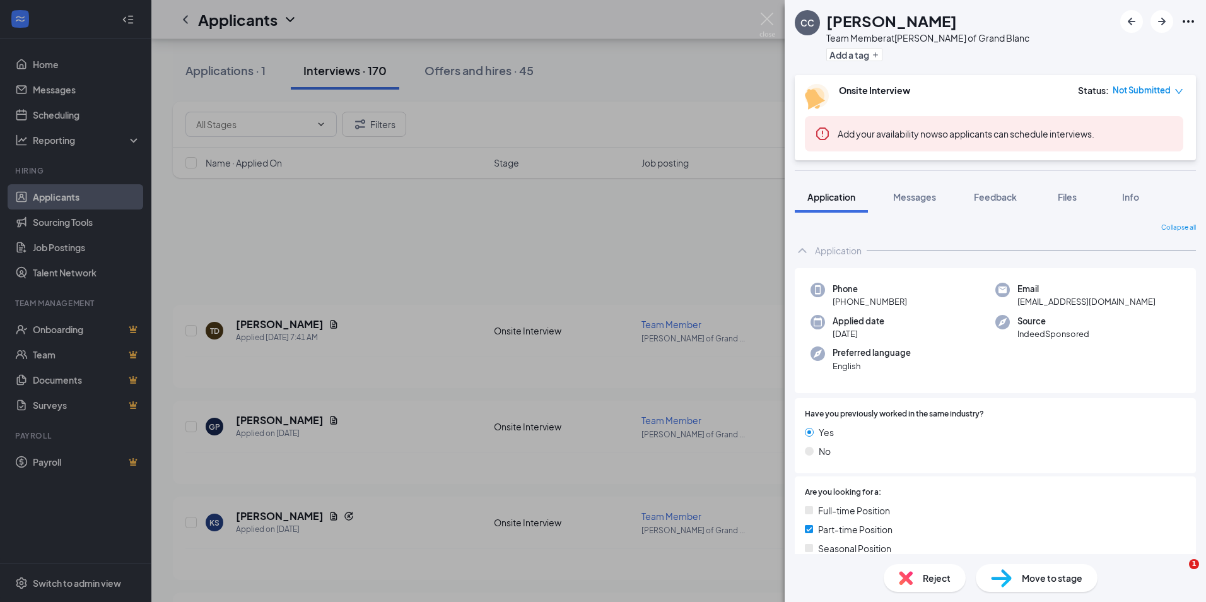 Image resolution: width=1206 pixels, height=602 pixels. I want to click on span: so applicants can schedule interviews., so click(966, 134).